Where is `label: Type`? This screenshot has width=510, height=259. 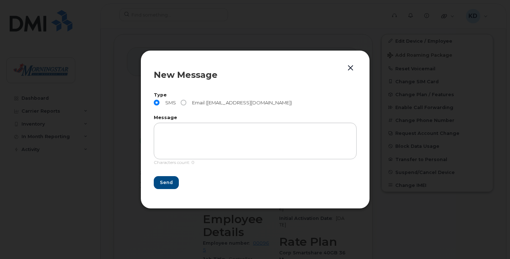
label: Type is located at coordinates (255, 95).